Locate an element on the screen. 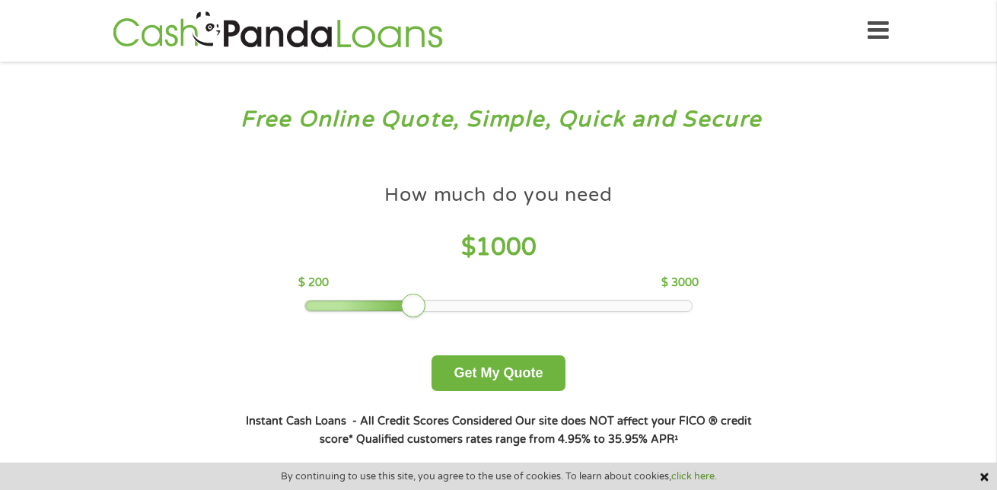 Image resolution: width=997 pixels, height=490 pixels. button: Get My Quote is located at coordinates (498, 373).